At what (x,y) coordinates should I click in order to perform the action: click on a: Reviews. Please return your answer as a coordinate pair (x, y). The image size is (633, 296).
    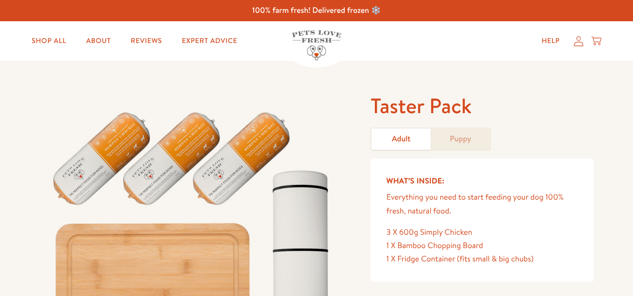
    Looking at the image, I should click on (146, 41).